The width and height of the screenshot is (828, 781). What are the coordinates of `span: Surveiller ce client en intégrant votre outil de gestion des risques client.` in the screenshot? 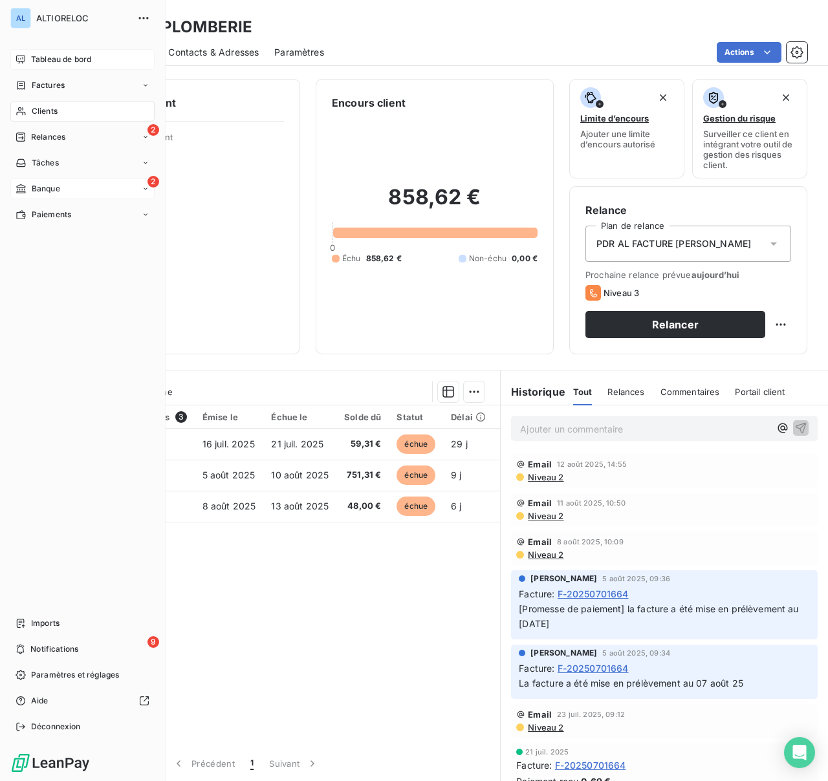 It's located at (749, 149).